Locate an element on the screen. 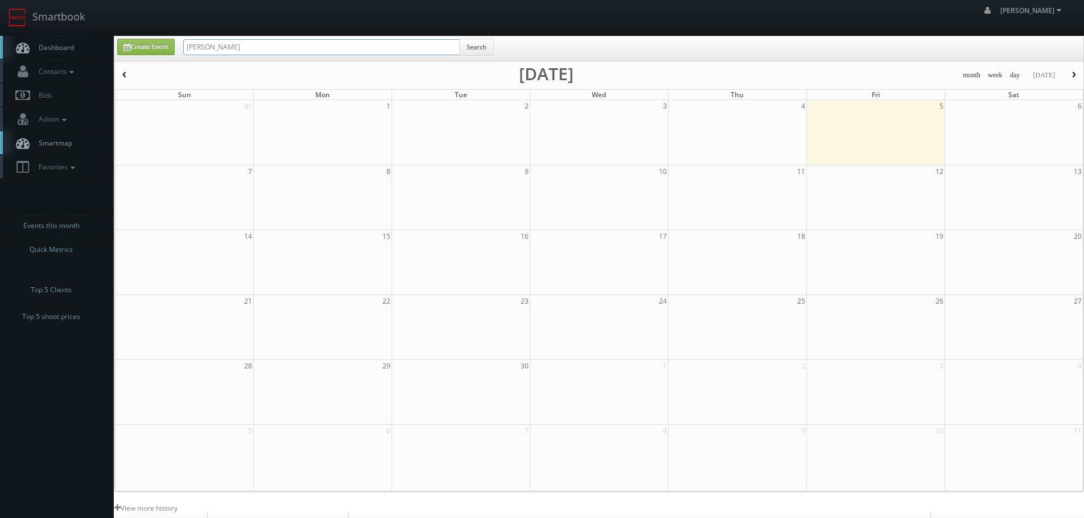  span: 26 is located at coordinates (939, 301).